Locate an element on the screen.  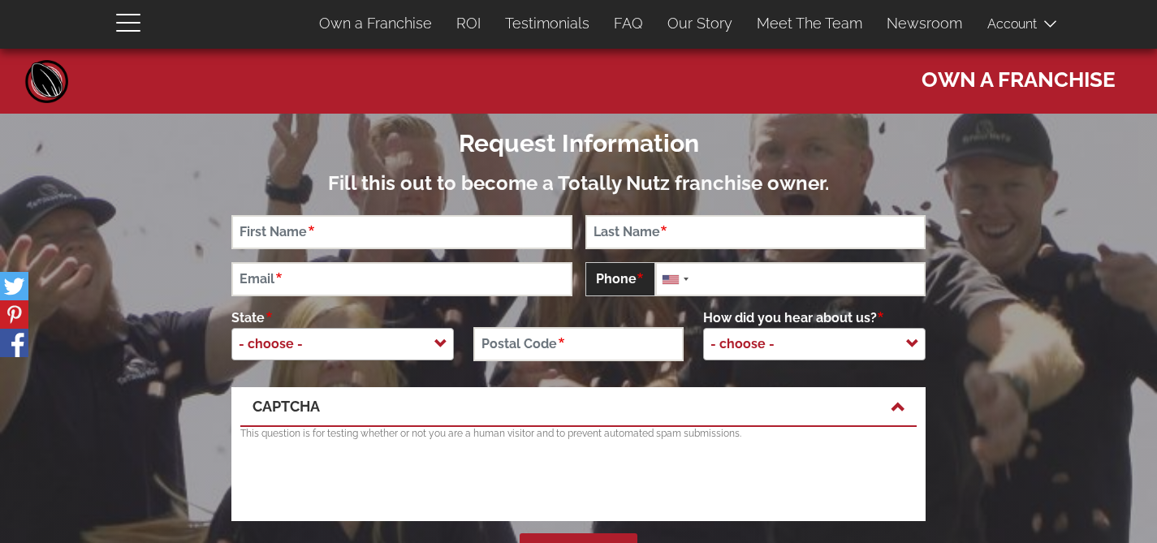
h3: Fill this out to become a Totally Nutz franchise owner. is located at coordinates (578, 183).